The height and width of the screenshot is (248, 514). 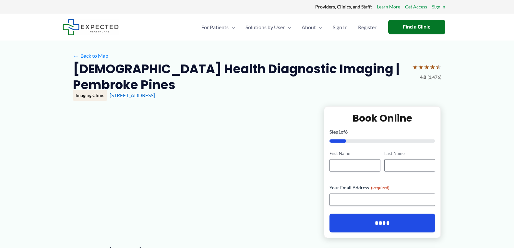 What do you see at coordinates (309, 27) in the screenshot?
I see `span: About` at bounding box center [309, 27].